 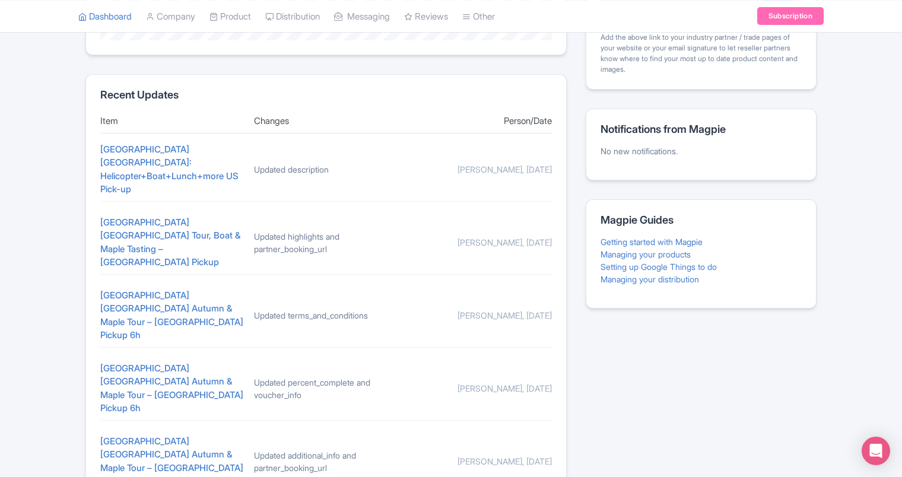 What do you see at coordinates (172, 121) in the screenshot?
I see `div: Item` at bounding box center [172, 121].